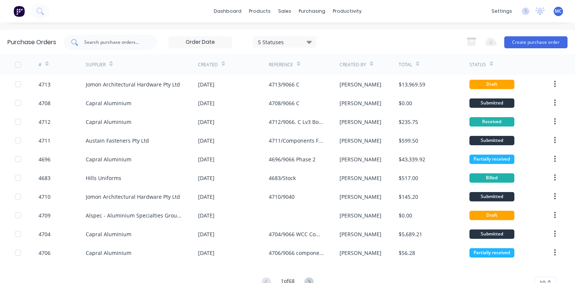 This screenshot has width=575, height=283. Describe the element at coordinates (281, 196) in the screenshot. I see `div: 4710/9040` at that location.